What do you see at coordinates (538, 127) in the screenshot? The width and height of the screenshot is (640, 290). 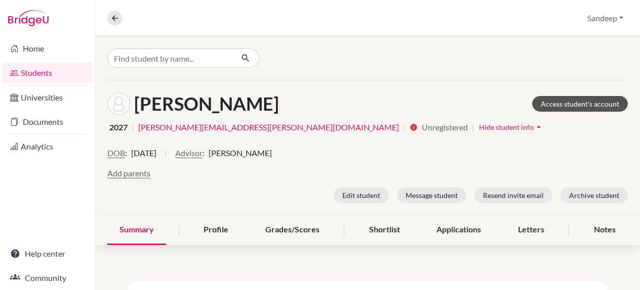 I see `i: arrow_drop_up` at bounding box center [538, 127].